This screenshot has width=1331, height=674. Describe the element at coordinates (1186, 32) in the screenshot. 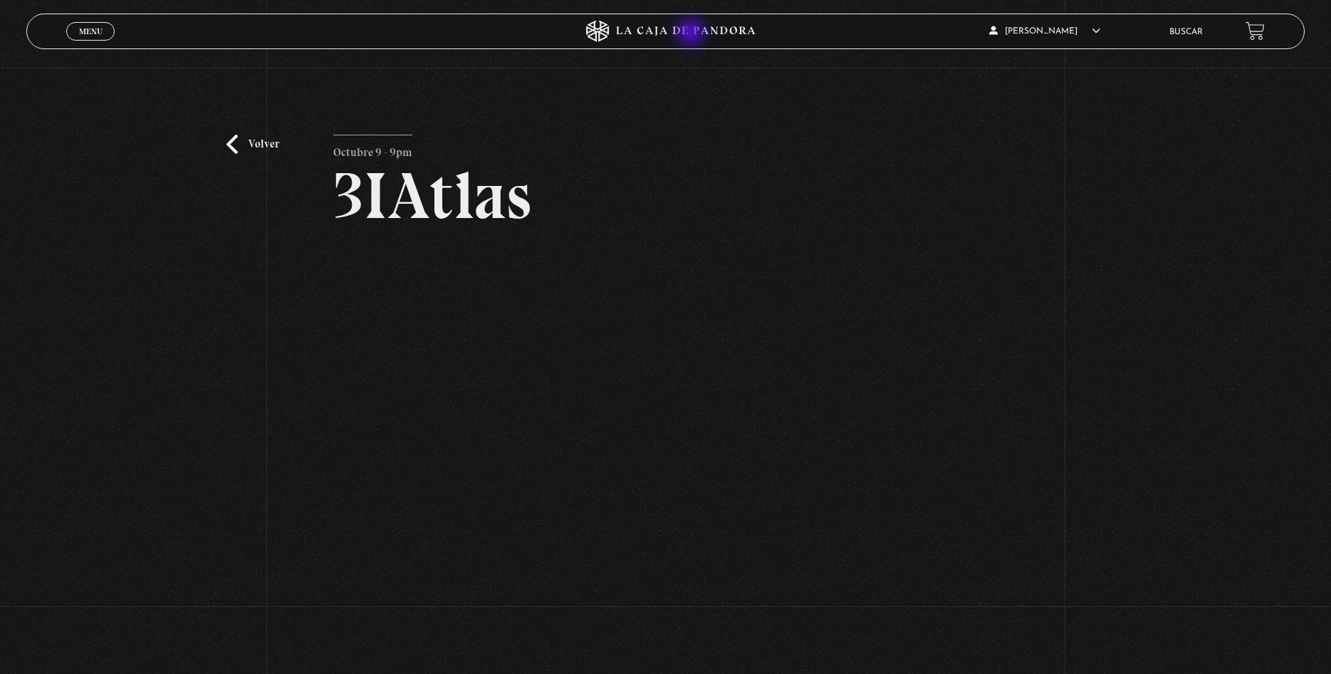

I see `a: Buscar` at that location.